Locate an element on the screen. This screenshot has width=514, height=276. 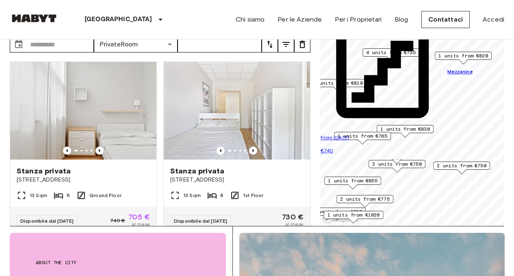
span: 730 € is located at coordinates (293, 217).